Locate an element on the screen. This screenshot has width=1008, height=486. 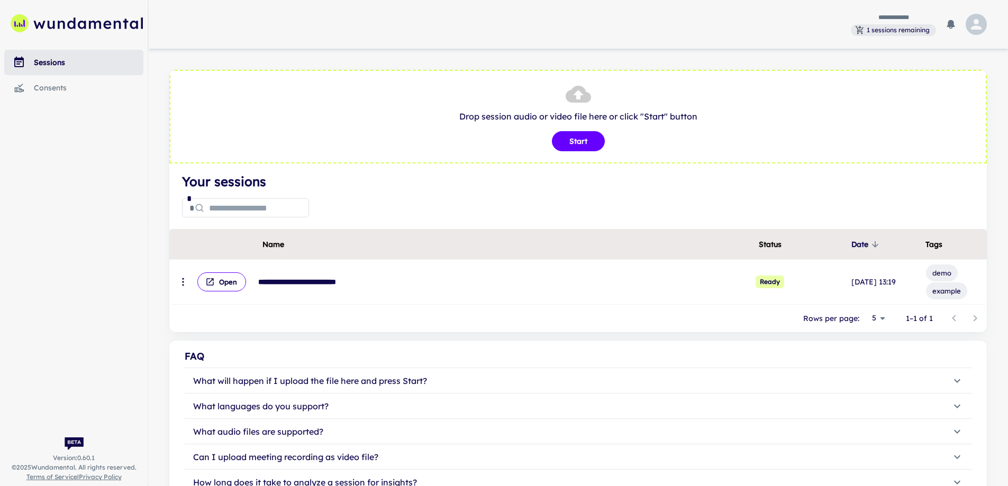
p: What audio files are supported? is located at coordinates (258, 432).